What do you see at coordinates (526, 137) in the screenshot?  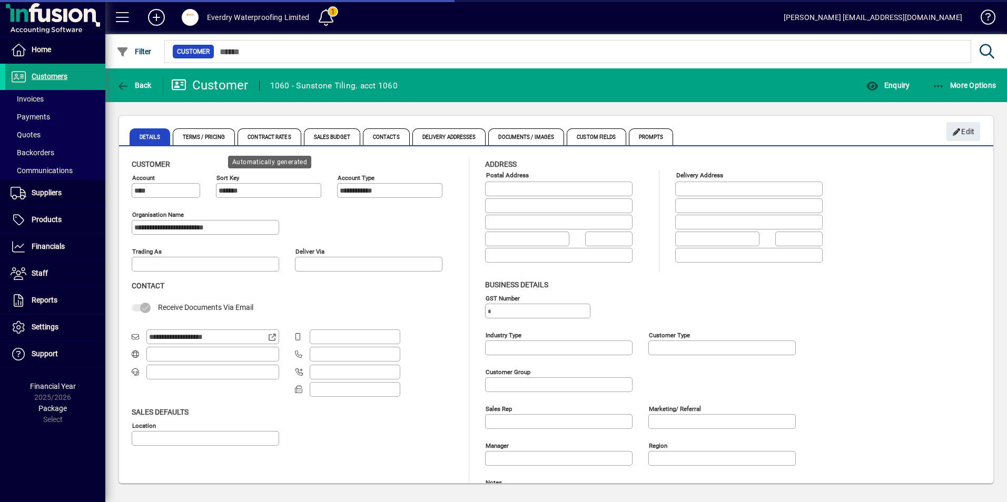 I see `span: Documents / Images` at bounding box center [526, 137].